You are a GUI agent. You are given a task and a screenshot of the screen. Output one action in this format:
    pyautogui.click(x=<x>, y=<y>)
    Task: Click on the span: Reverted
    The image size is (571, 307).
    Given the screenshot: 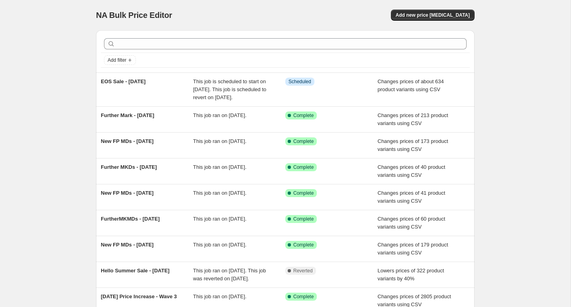 What is the action you would take?
    pyautogui.click(x=303, y=271)
    